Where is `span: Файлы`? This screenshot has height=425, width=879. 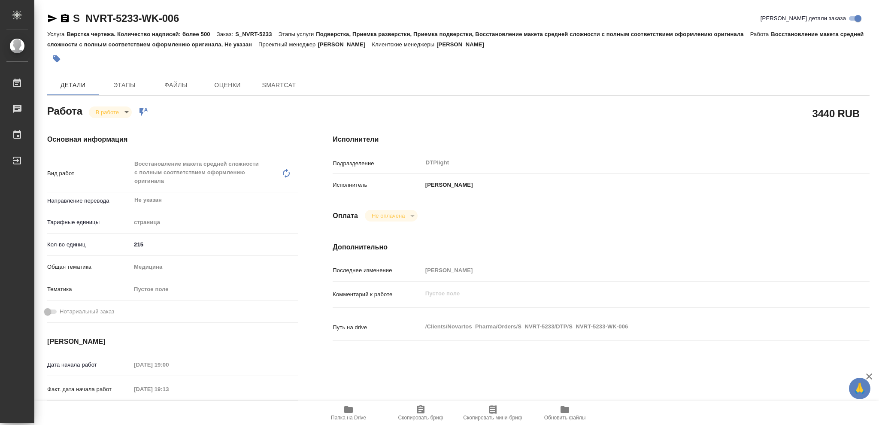 span: Файлы is located at coordinates (176, 85).